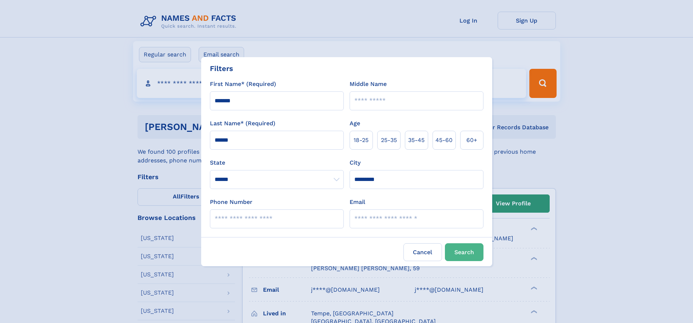  What do you see at coordinates (368, 84) in the screenshot?
I see `label: Middle Name` at bounding box center [368, 84].